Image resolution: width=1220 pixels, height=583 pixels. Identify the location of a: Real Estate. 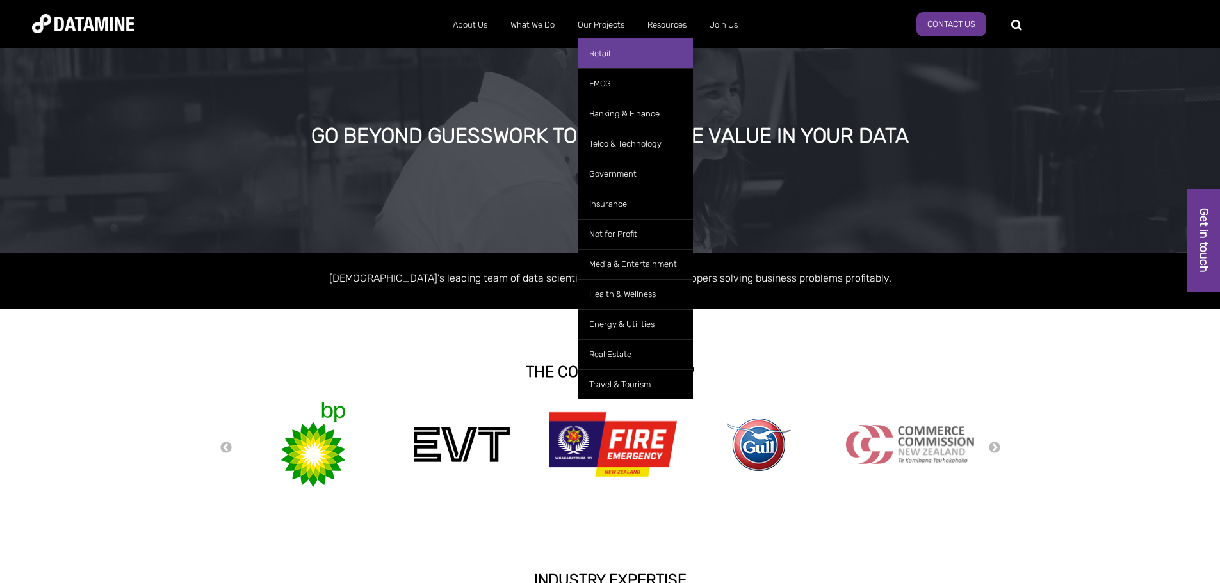
(635, 354).